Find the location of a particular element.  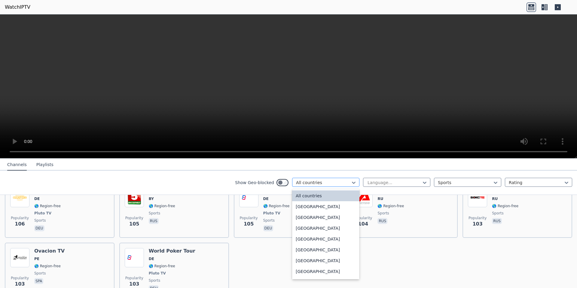

img: Belarus-5 Internet is located at coordinates (134, 198).